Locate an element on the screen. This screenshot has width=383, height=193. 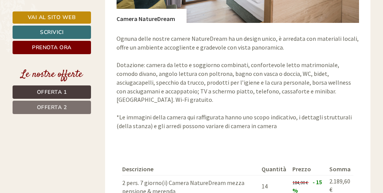
span: Offerta 1 is located at coordinates (52, 92).